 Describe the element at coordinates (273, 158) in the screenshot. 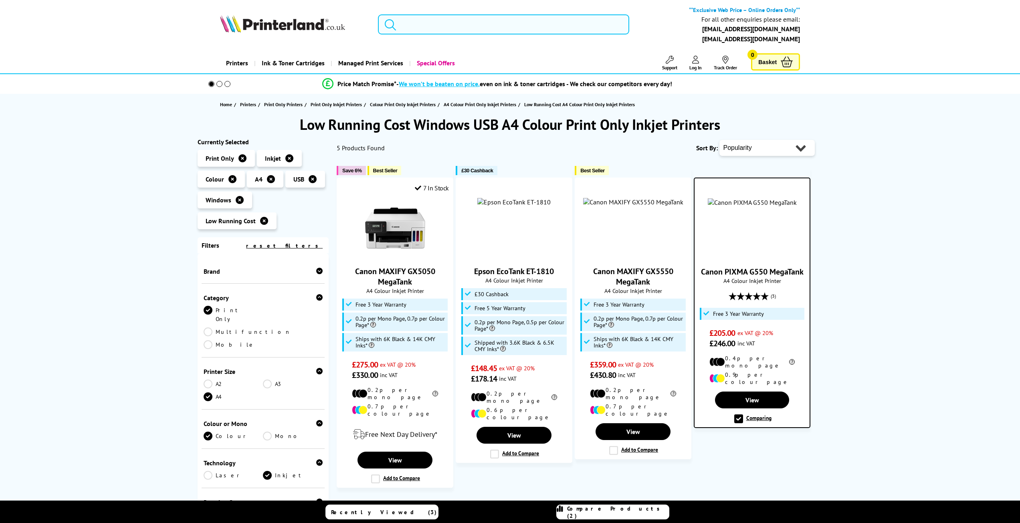

I see `span: Inkjet` at that location.